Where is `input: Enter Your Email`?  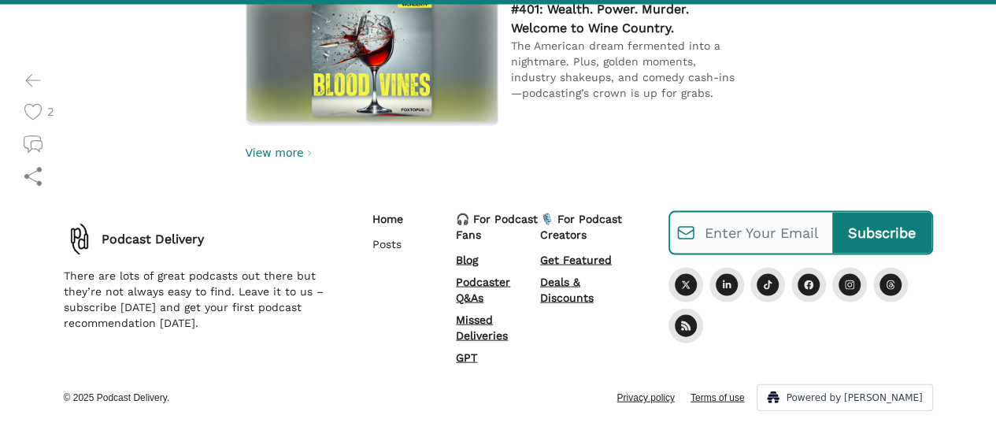
input: Enter Your Email is located at coordinates (764, 233).